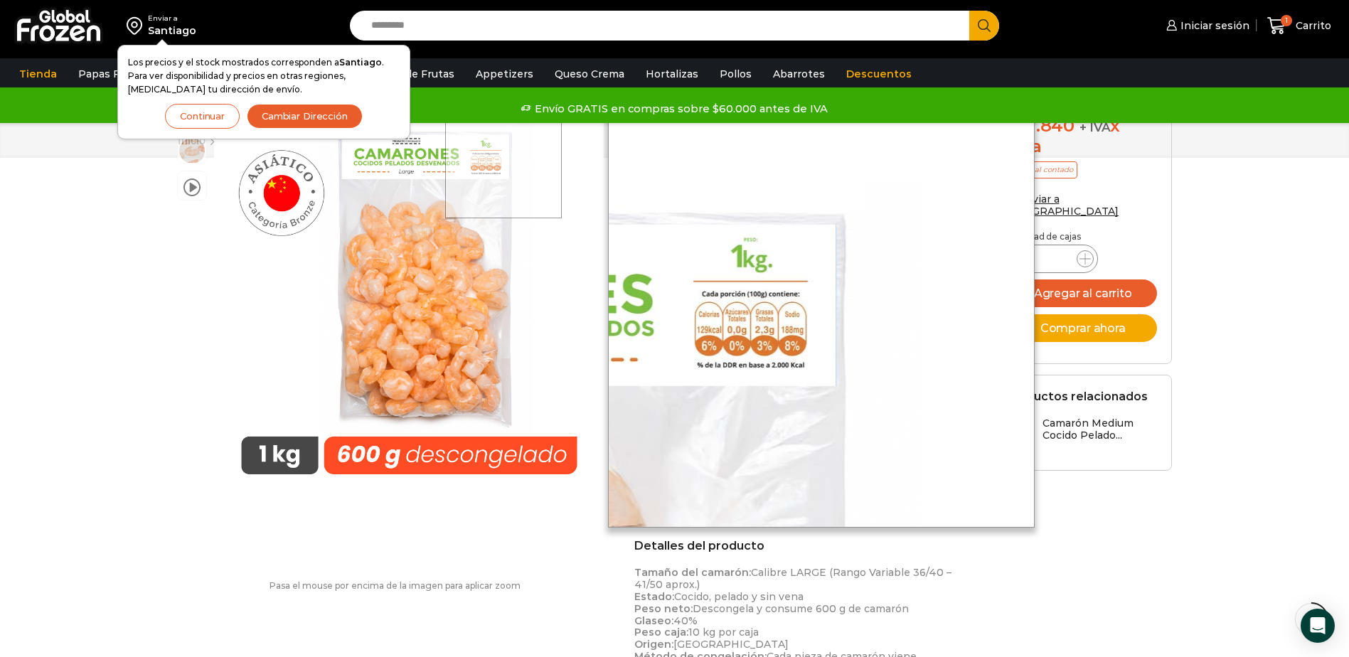 This screenshot has height=657, width=1349. I want to click on div: x caja, so click(1081, 137).